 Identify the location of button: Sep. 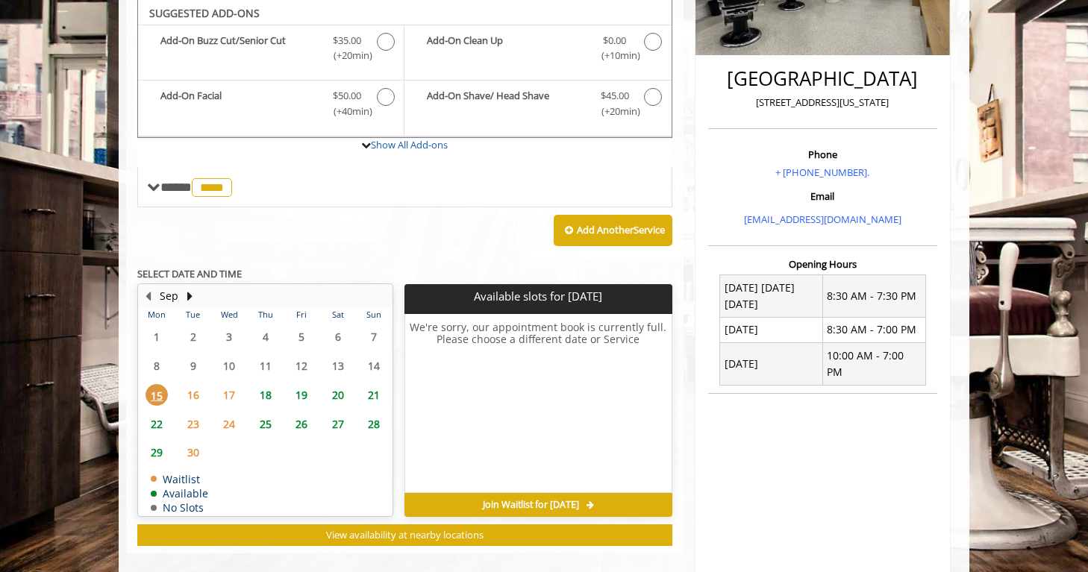
(169, 296).